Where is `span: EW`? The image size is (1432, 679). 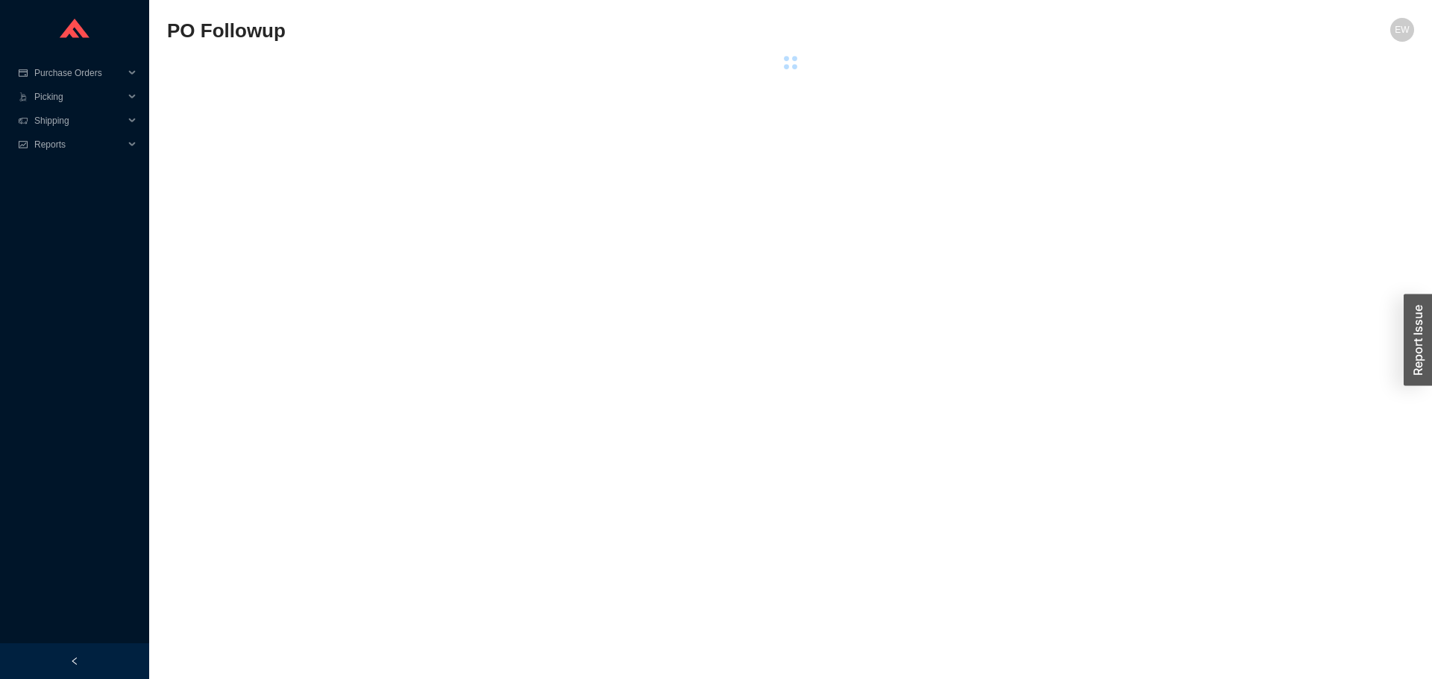 span: EW is located at coordinates (1401, 30).